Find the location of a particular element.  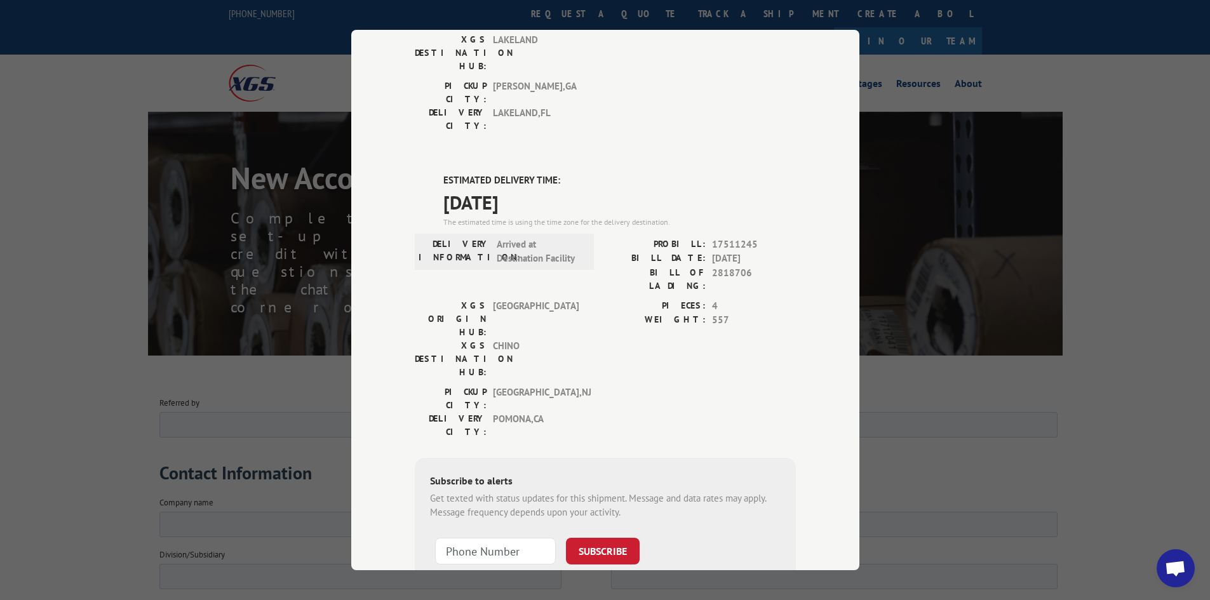

label: BILL DATE: is located at coordinates (655, 258).